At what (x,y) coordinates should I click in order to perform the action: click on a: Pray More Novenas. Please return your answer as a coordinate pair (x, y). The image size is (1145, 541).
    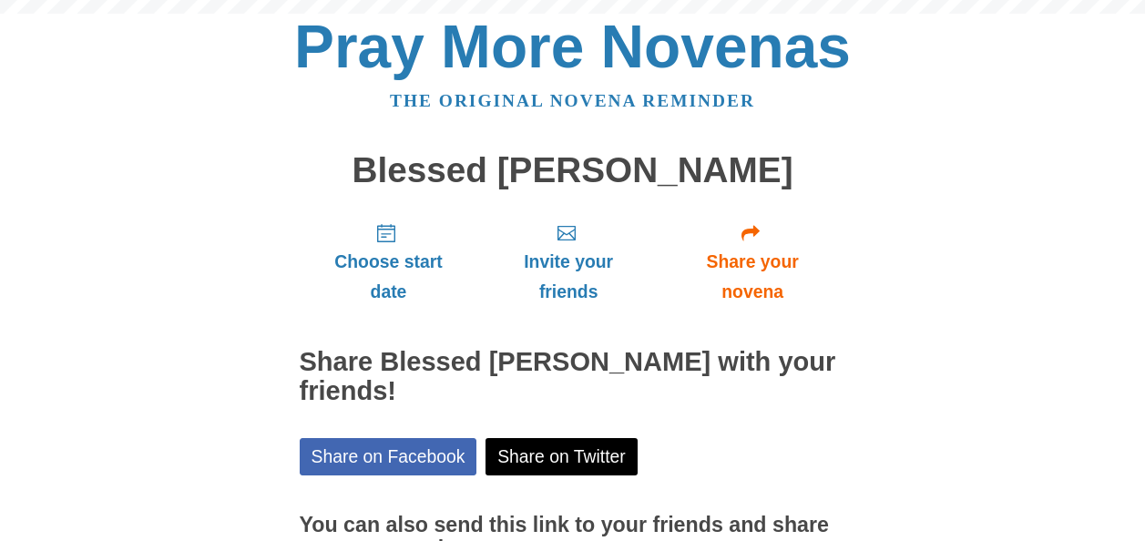
    Looking at the image, I should click on (572, 46).